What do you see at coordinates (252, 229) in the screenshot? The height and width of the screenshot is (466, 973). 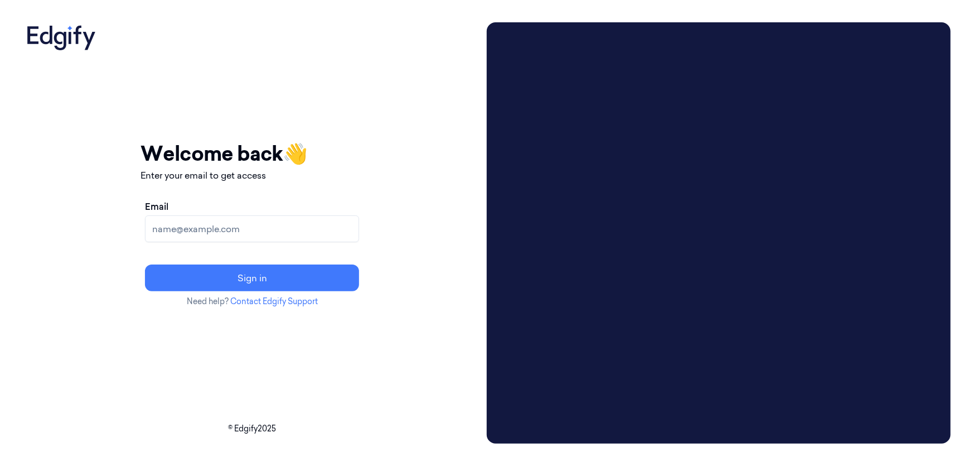 I see `input: name@example.com` at bounding box center [252, 229].